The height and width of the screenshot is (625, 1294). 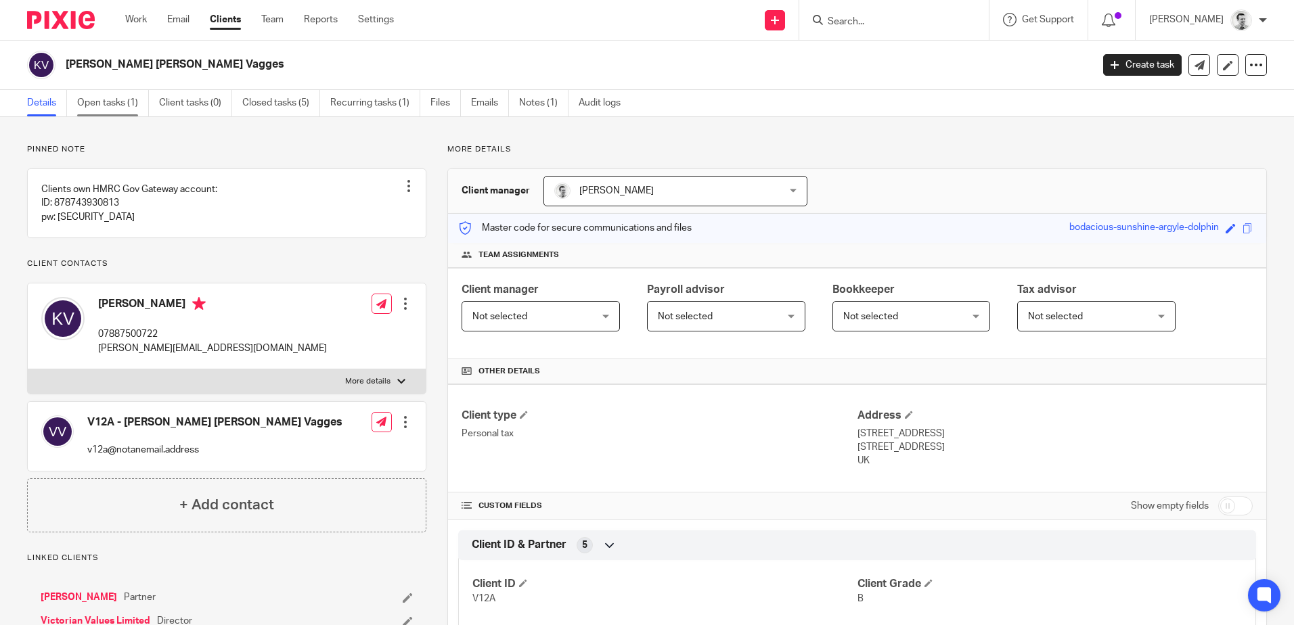 I want to click on a: Closed tasks (5), so click(x=281, y=103).